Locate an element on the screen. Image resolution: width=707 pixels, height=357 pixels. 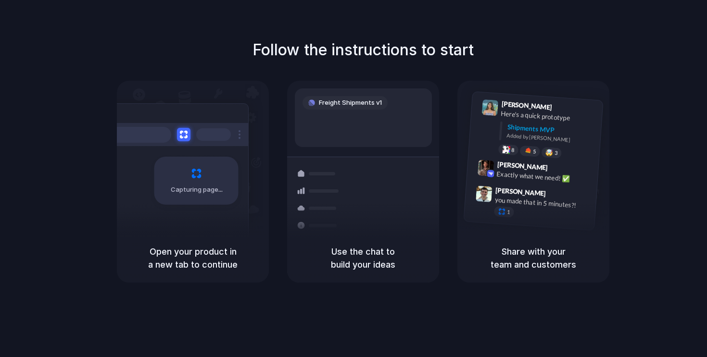
div: Here's a quick prototype is located at coordinates (549, 117).